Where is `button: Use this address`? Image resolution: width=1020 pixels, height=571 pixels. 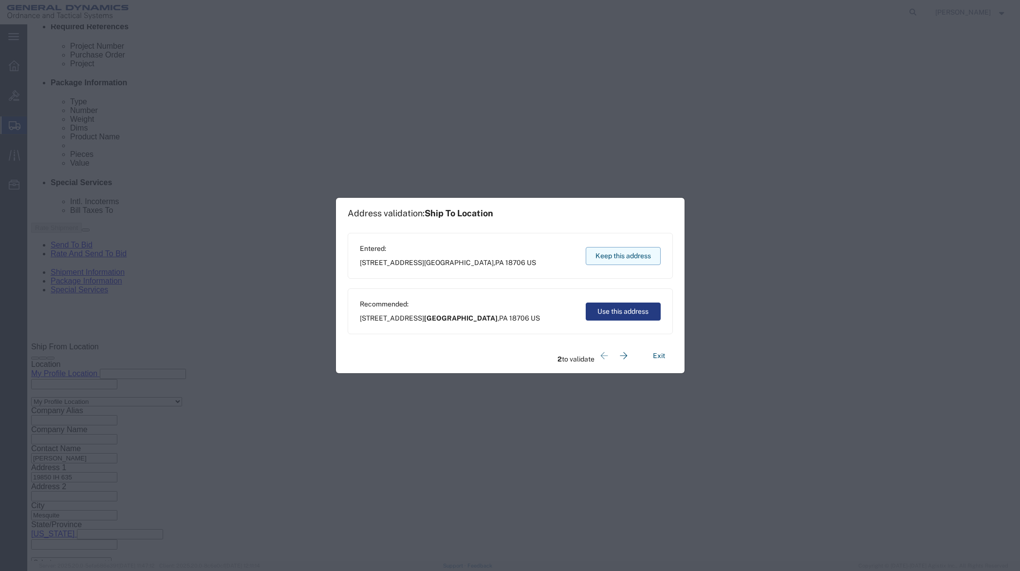
button: Use this address is located at coordinates (623, 311).